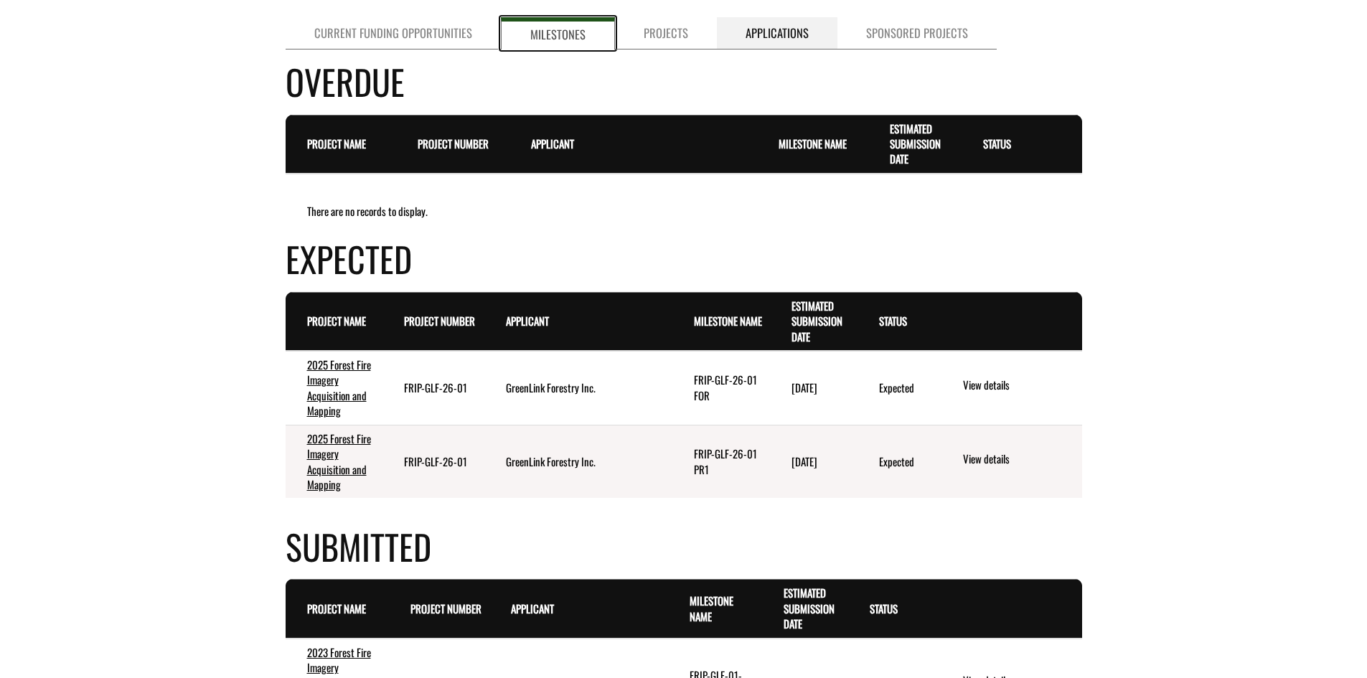 The height and width of the screenshot is (678, 1367). What do you see at coordinates (777, 33) in the screenshot?
I see `a: Applications` at bounding box center [777, 33].